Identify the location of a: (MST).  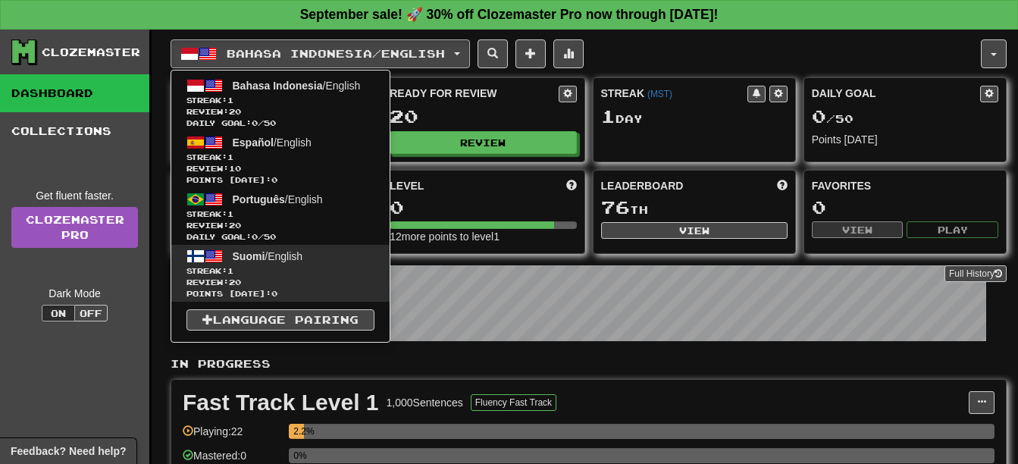
(660, 94).